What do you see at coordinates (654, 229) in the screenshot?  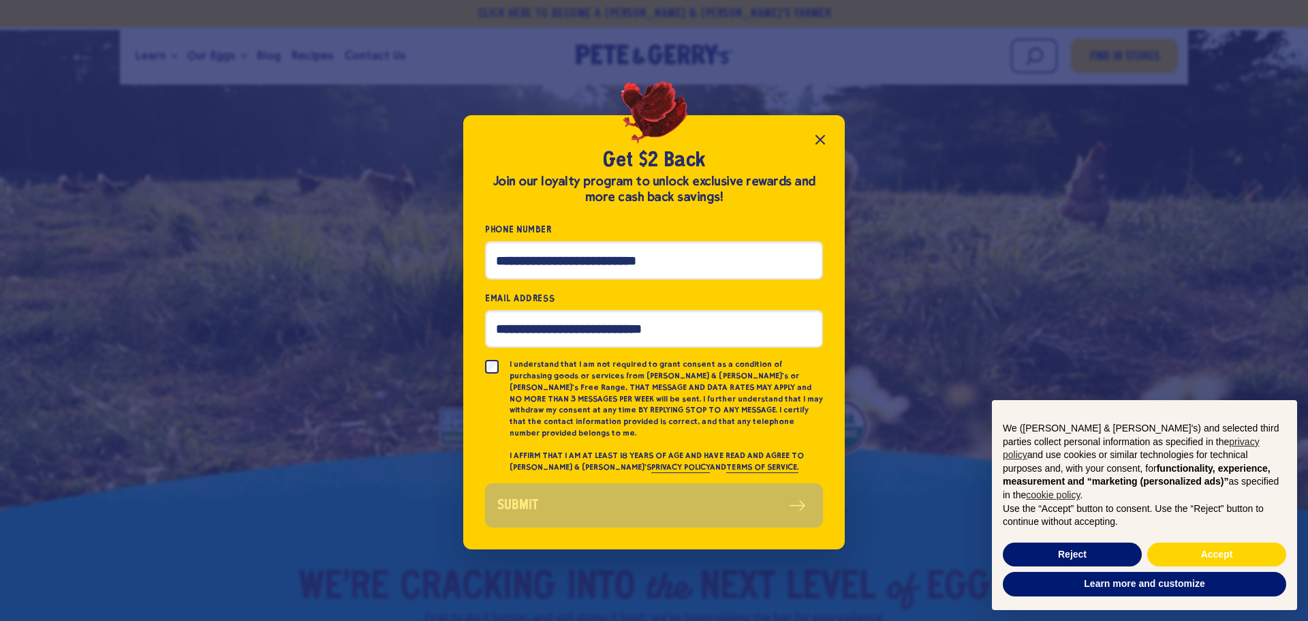 I see `label: Phone Number` at bounding box center [654, 229].